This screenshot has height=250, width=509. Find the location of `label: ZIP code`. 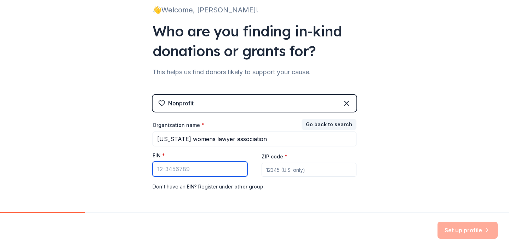

label: ZIP code is located at coordinates (274, 157).